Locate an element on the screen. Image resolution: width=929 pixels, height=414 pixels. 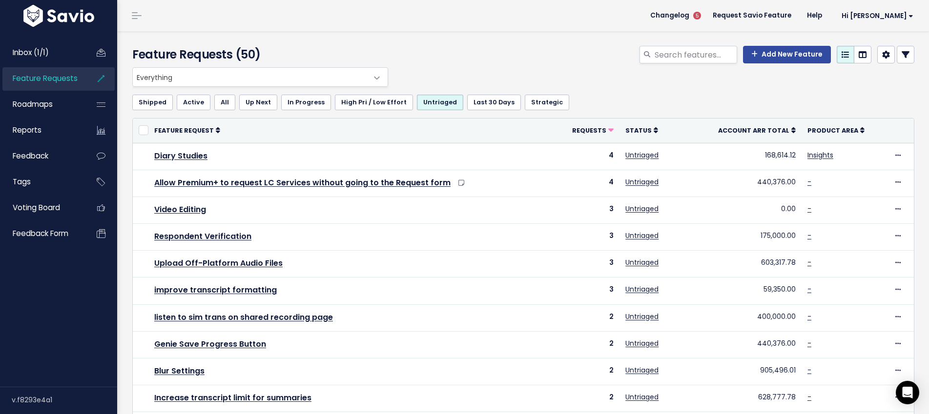
a: Insights is located at coordinates (820, 155).